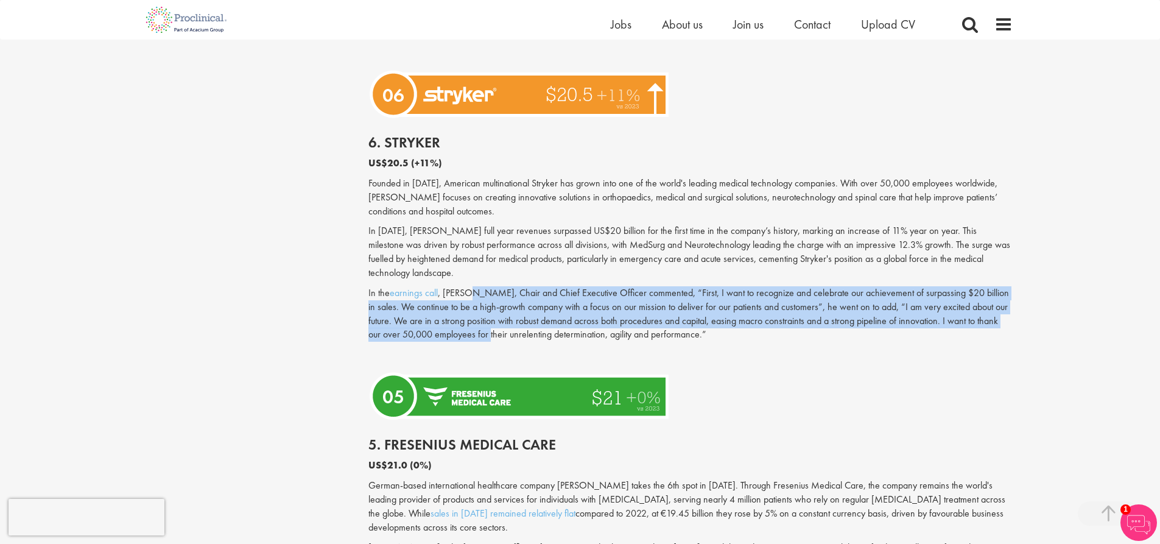  Describe the element at coordinates (621, 24) in the screenshot. I see `a: Jobs` at that location.